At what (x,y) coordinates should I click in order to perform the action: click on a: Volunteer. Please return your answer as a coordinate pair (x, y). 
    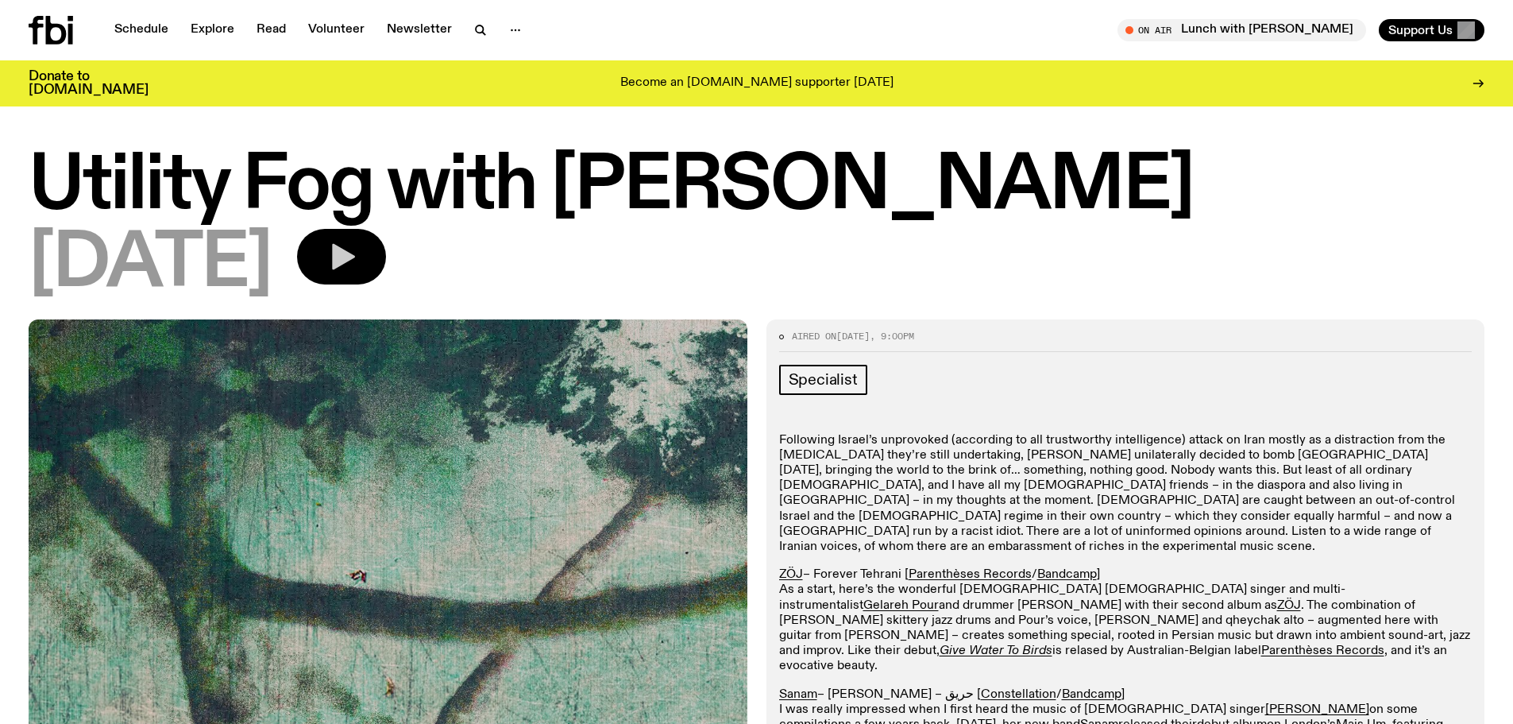
    Looking at the image, I should click on (336, 30).